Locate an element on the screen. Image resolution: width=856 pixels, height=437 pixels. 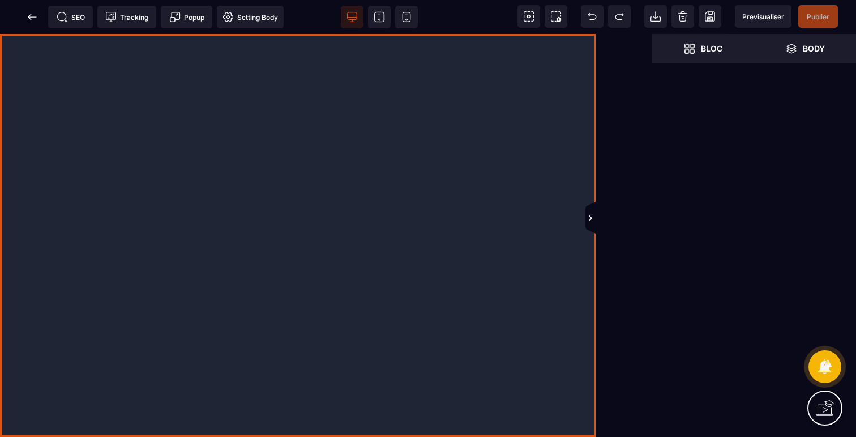
strong: Body is located at coordinates (814, 48).